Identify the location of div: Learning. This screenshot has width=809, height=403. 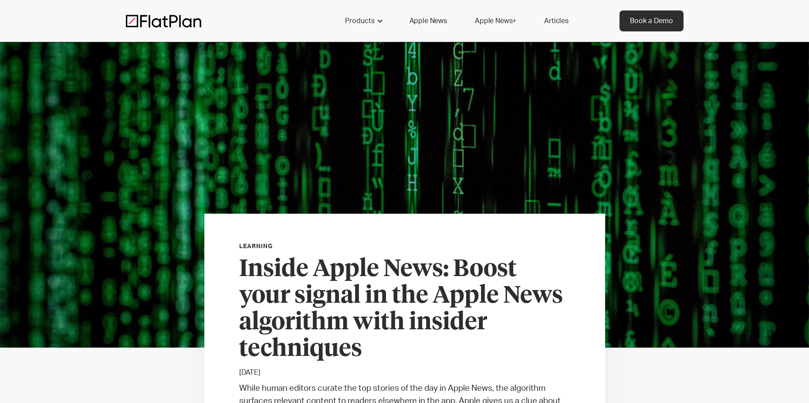
(256, 246).